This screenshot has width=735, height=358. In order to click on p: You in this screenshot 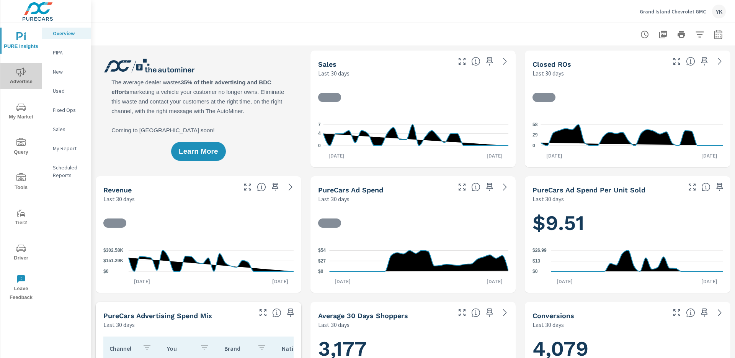, I will do `click(180, 348)`.